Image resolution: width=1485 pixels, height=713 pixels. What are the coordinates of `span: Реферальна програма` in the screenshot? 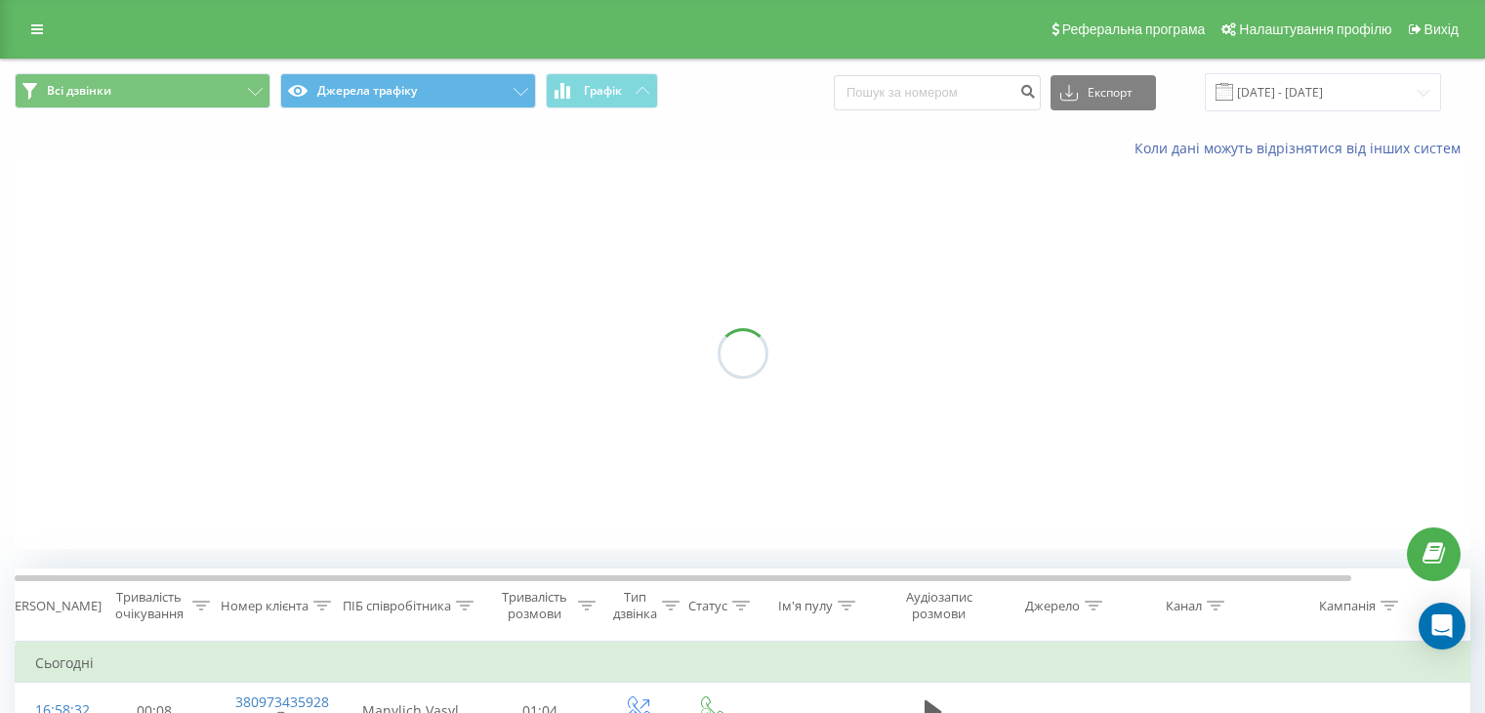 It's located at (1133, 29).